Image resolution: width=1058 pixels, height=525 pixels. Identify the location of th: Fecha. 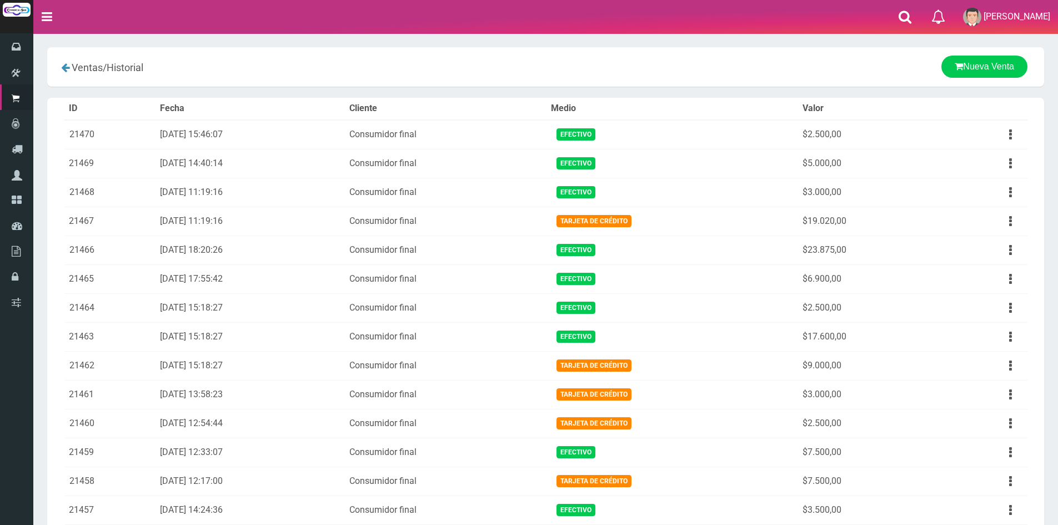
(250, 109).